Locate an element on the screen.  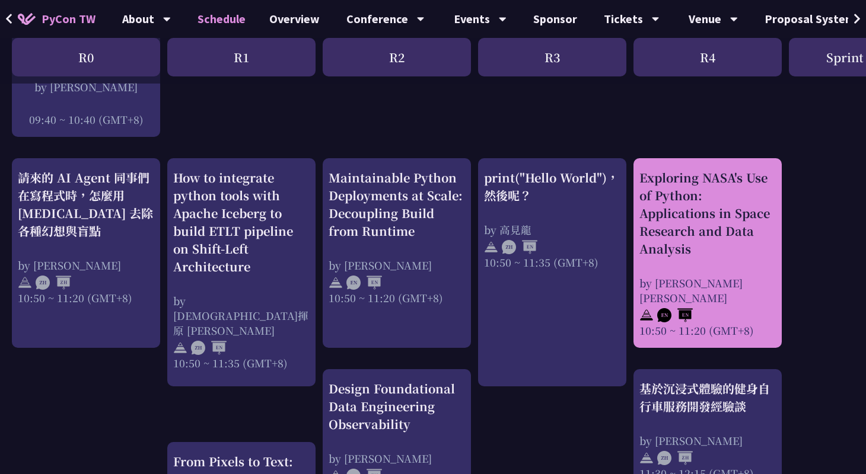
div: Maintainable Python Deployments at Scale: Decoupling Build from Runtime is located at coordinates (397, 205).